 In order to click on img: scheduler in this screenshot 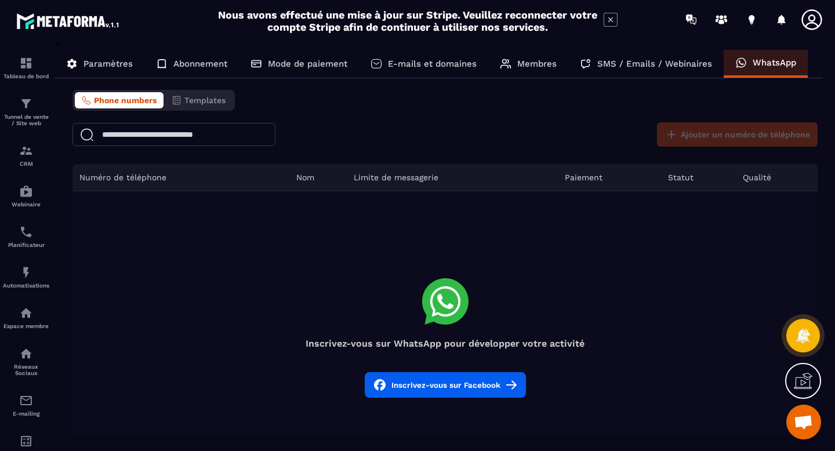, I will do `click(26, 232)`.